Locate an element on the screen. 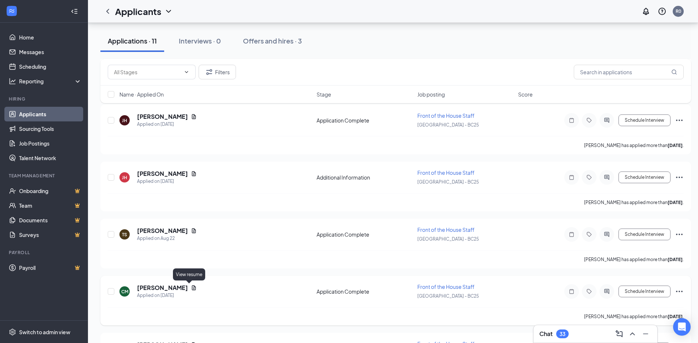 The width and height of the screenshot is (698, 343). a: Talent Network is located at coordinates (50, 158).